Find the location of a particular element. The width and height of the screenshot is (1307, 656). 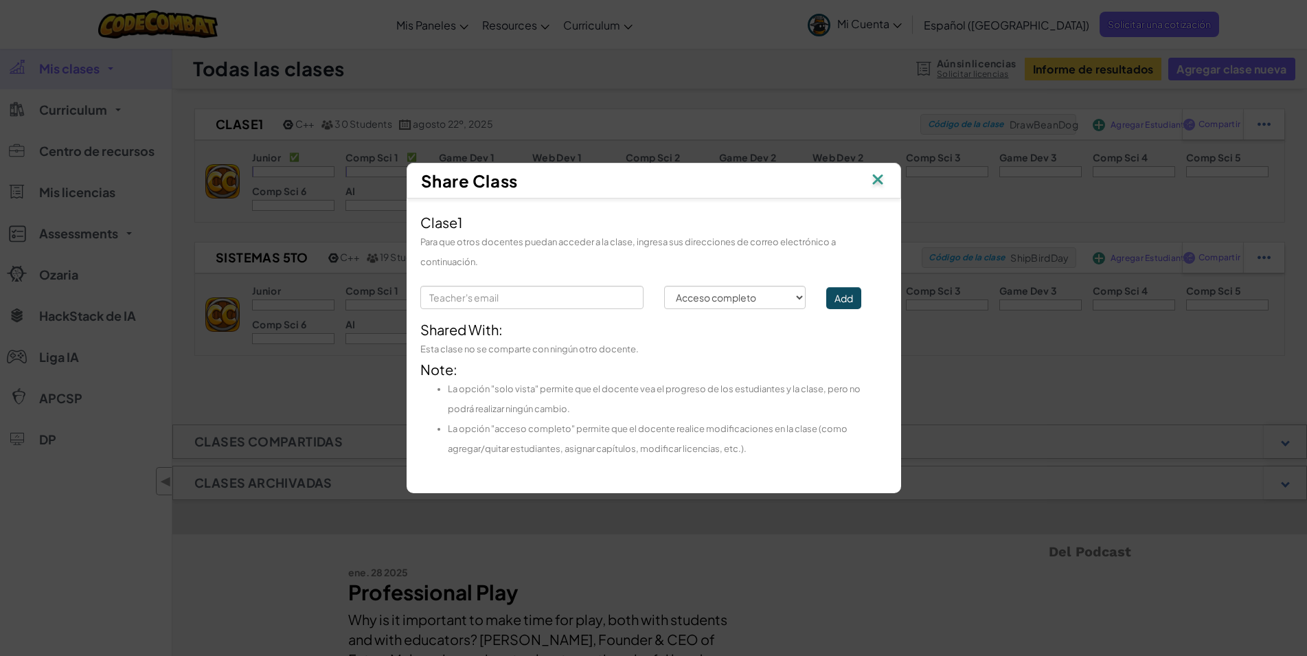

span: Share Class is located at coordinates (469, 181).